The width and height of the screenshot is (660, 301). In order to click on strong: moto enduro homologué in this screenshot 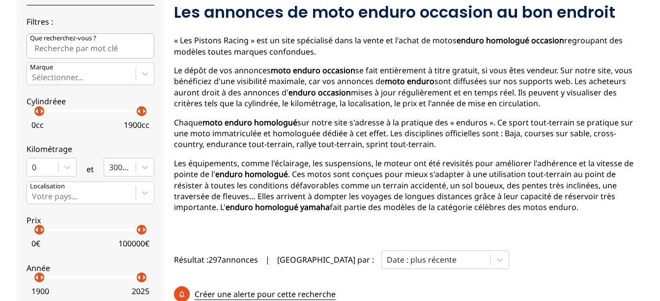, I will do `click(250, 122)`.